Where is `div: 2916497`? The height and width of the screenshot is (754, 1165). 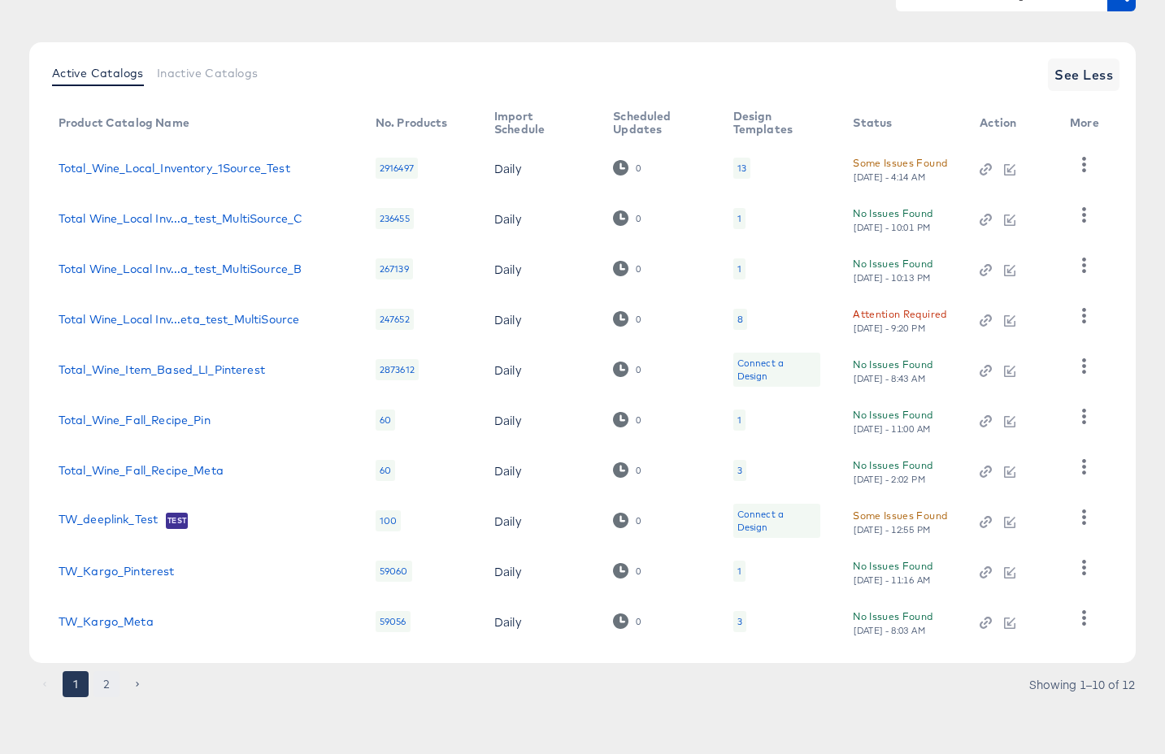 div: 2916497 is located at coordinates (397, 168).